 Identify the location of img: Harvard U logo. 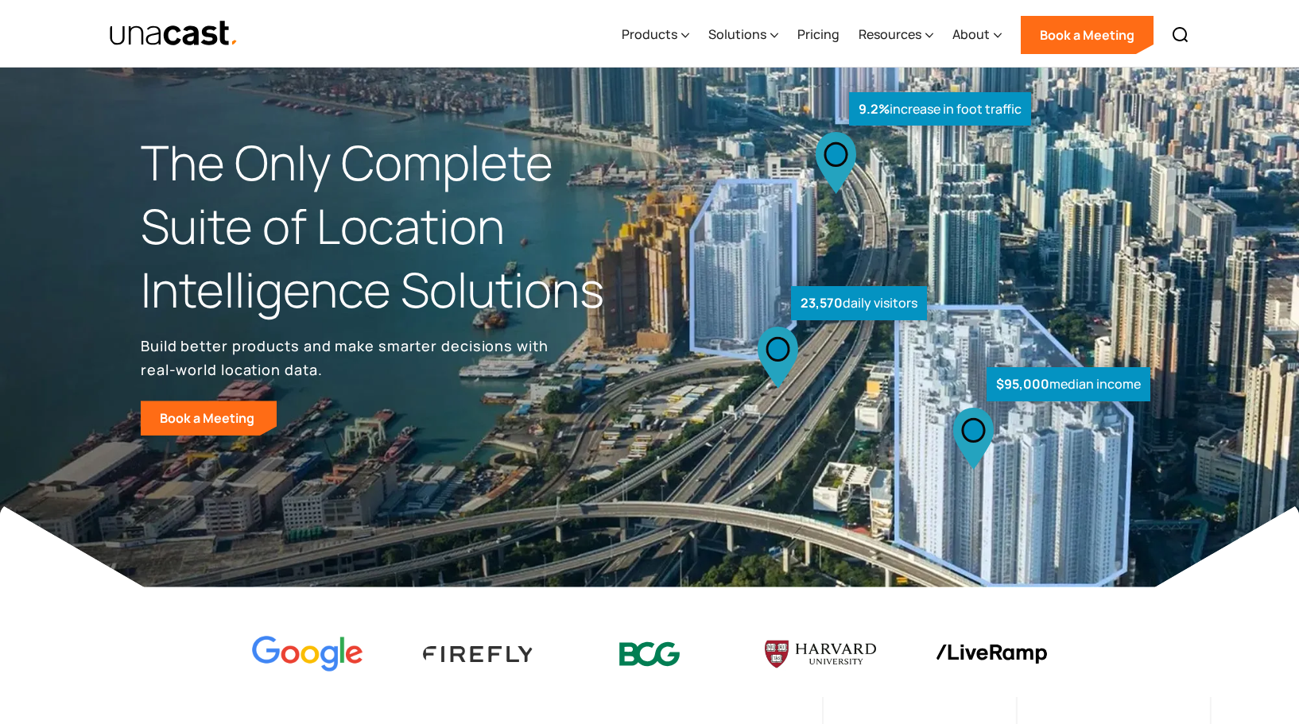
(821, 654).